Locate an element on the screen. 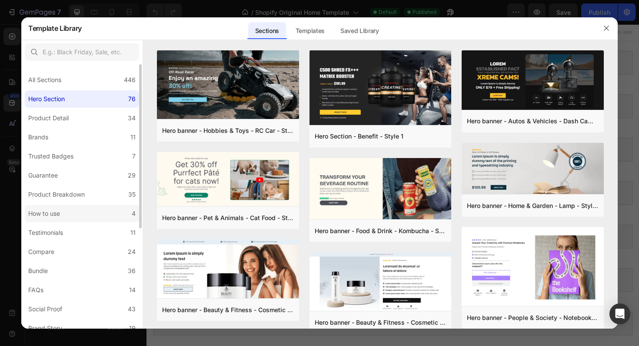  span: Shopify section: feature-icons is located at coordinates (268, 225).